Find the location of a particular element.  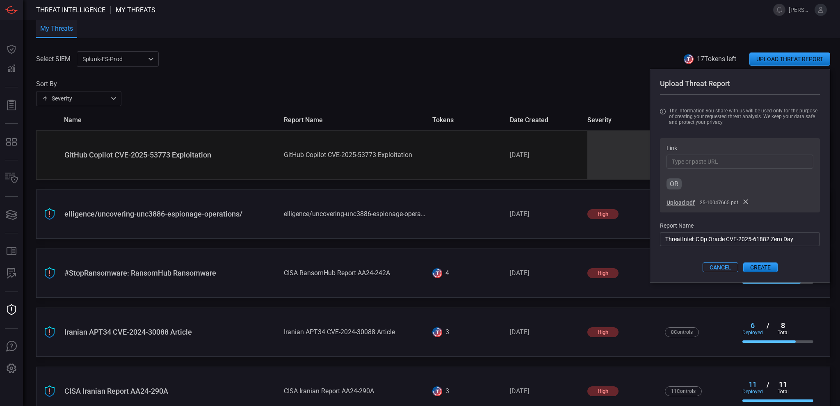

span: My Threats is located at coordinates (135, 10).